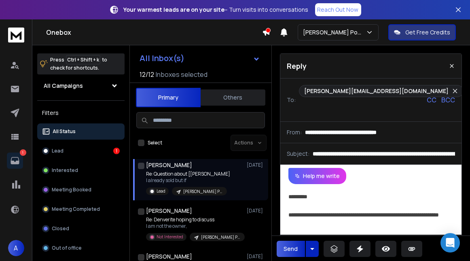  What do you see at coordinates (170, 236) in the screenshot?
I see `p: Not Interested` at bounding box center [170, 236].